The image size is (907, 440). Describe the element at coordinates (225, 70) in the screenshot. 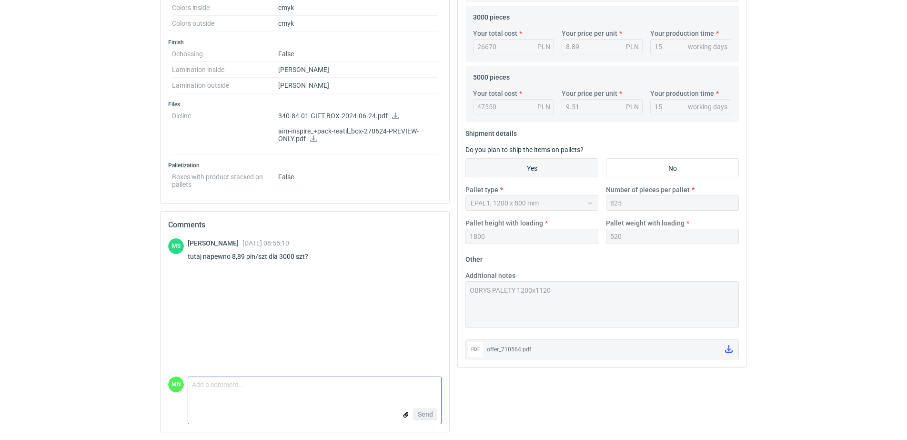

I see `dt: Lamination inside` at that location.